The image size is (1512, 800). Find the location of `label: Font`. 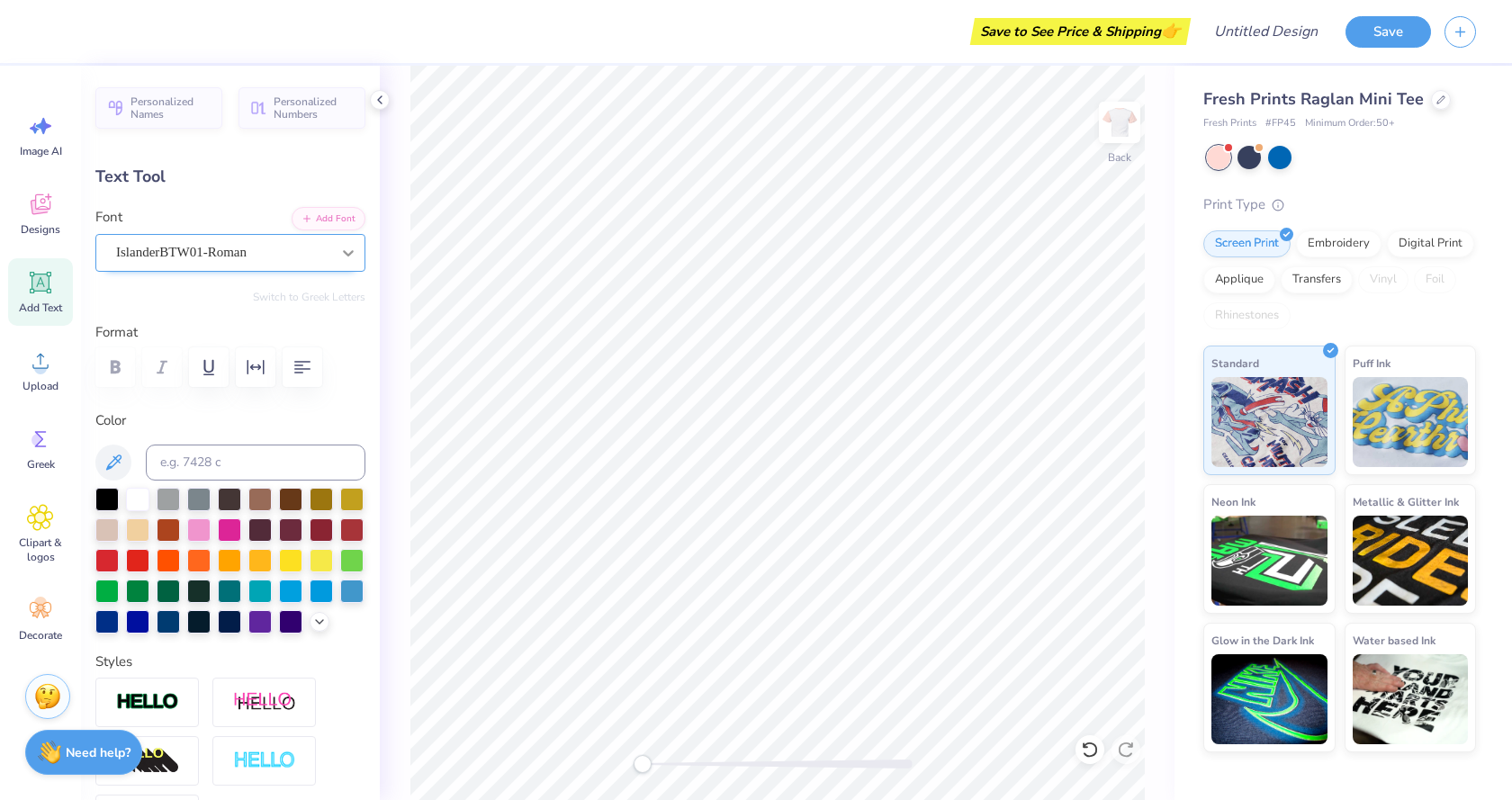

label: Font is located at coordinates (109, 217).